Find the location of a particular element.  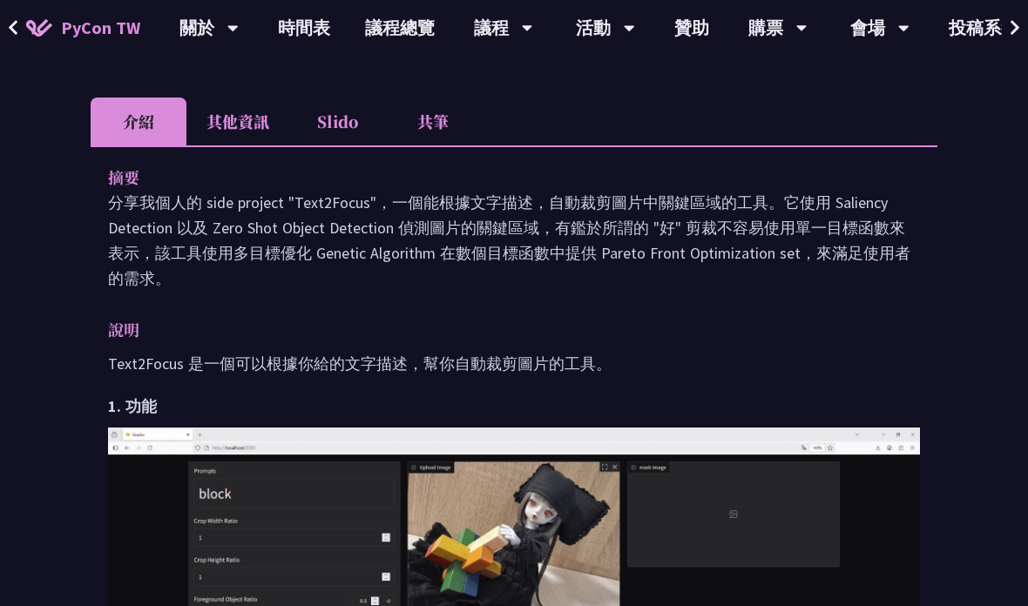

p: 說明 is located at coordinates (496, 329).